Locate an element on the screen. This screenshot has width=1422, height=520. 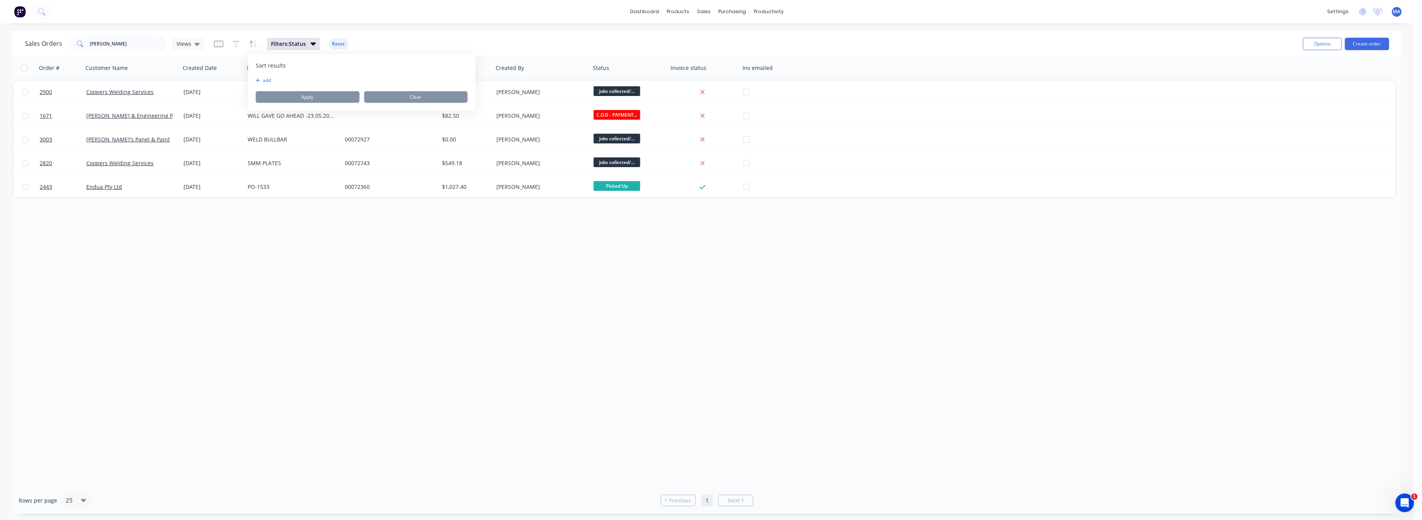
div: sales is located at coordinates (704, 12).